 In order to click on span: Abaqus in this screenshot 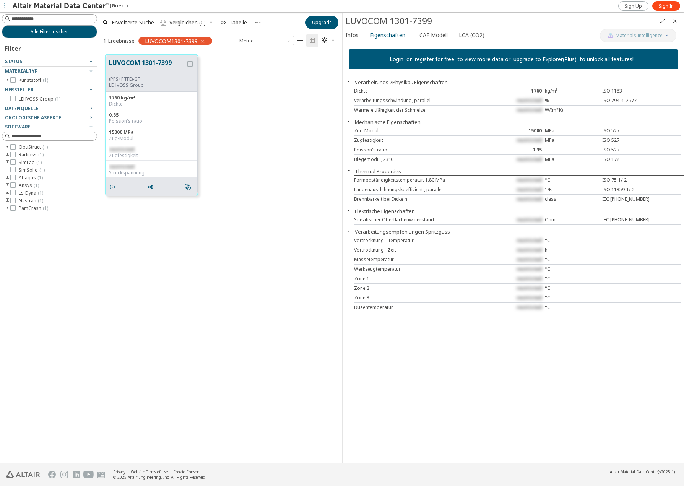, I will do `click(31, 178)`.